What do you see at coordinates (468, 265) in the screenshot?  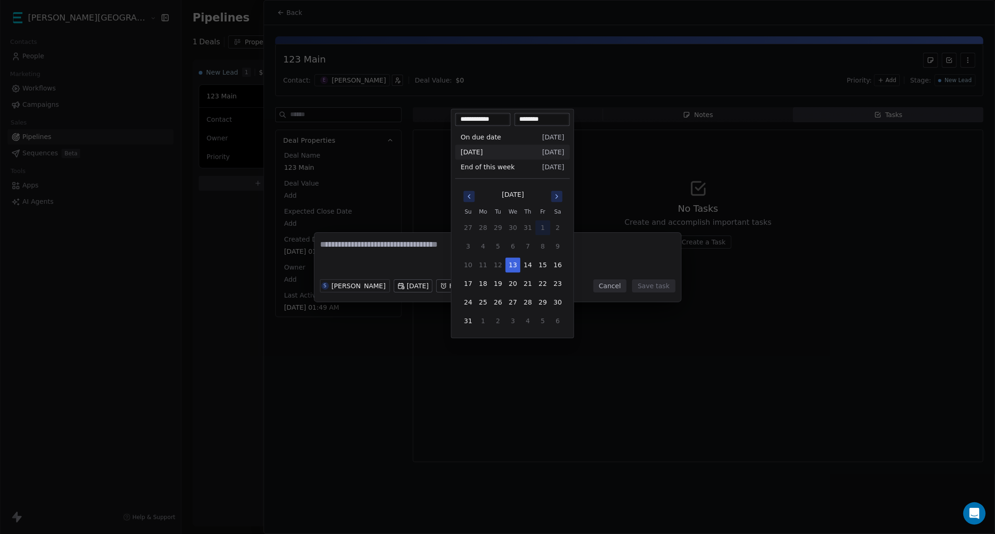 I see `button: 10` at bounding box center [468, 265].